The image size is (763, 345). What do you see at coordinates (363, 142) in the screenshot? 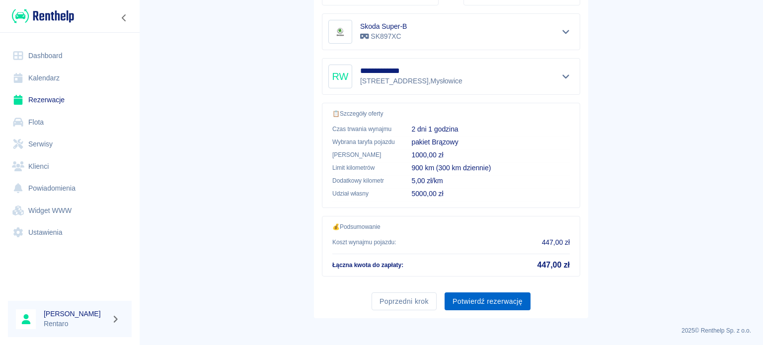
I see `p: Wybrana taryfa pojazdu` at bounding box center [363, 142].